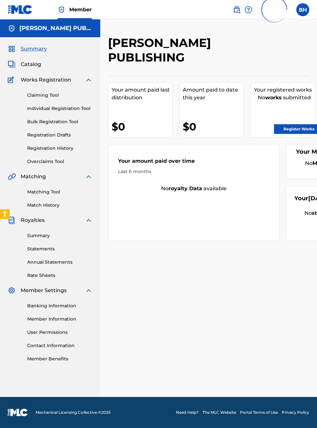 The width and height of the screenshot is (317, 428). I want to click on a: Annual Statements, so click(60, 262).